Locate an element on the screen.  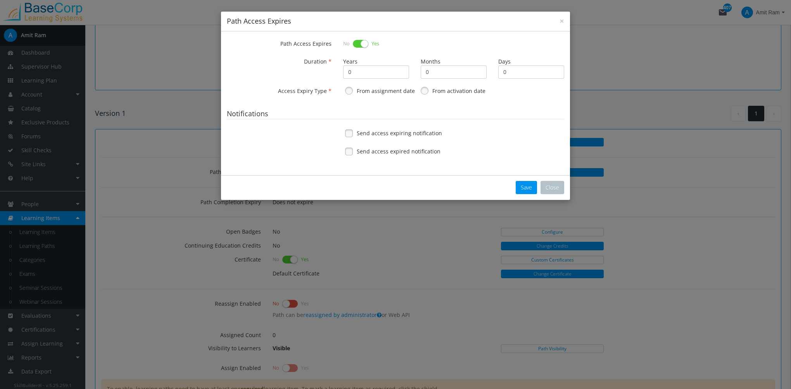
label: Days is located at coordinates (504, 60).